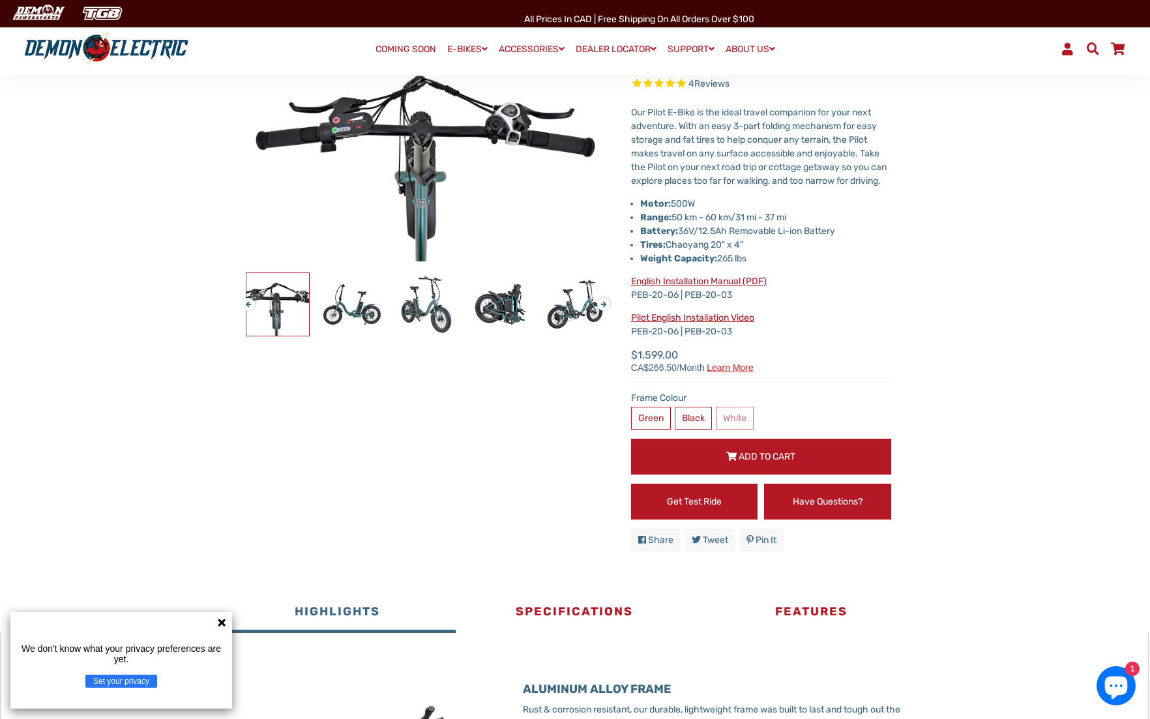 The image size is (1150, 719). What do you see at coordinates (761, 398) in the screenshot?
I see `label: Frame Colour` at bounding box center [761, 398].